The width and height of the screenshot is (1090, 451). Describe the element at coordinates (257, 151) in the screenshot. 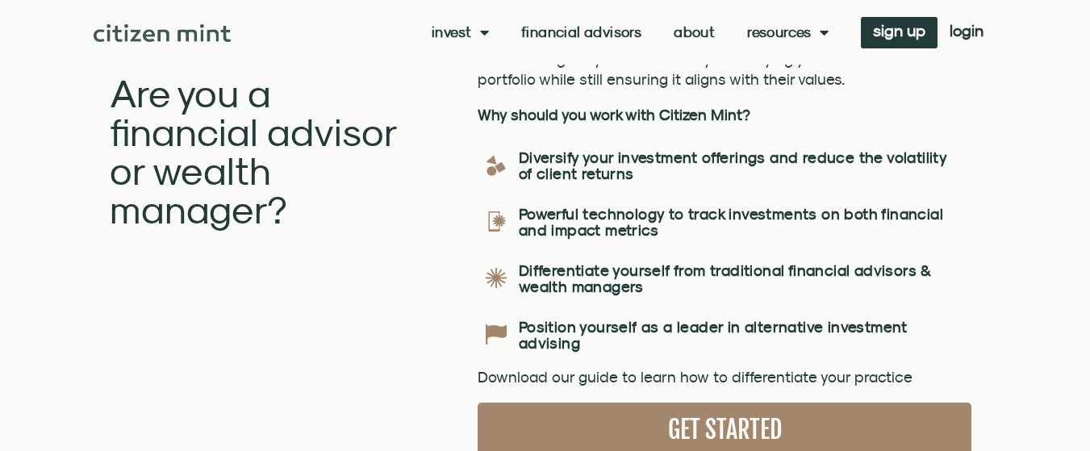

I see `h2: Are you a financial advisor or wealth manager?` at that location.